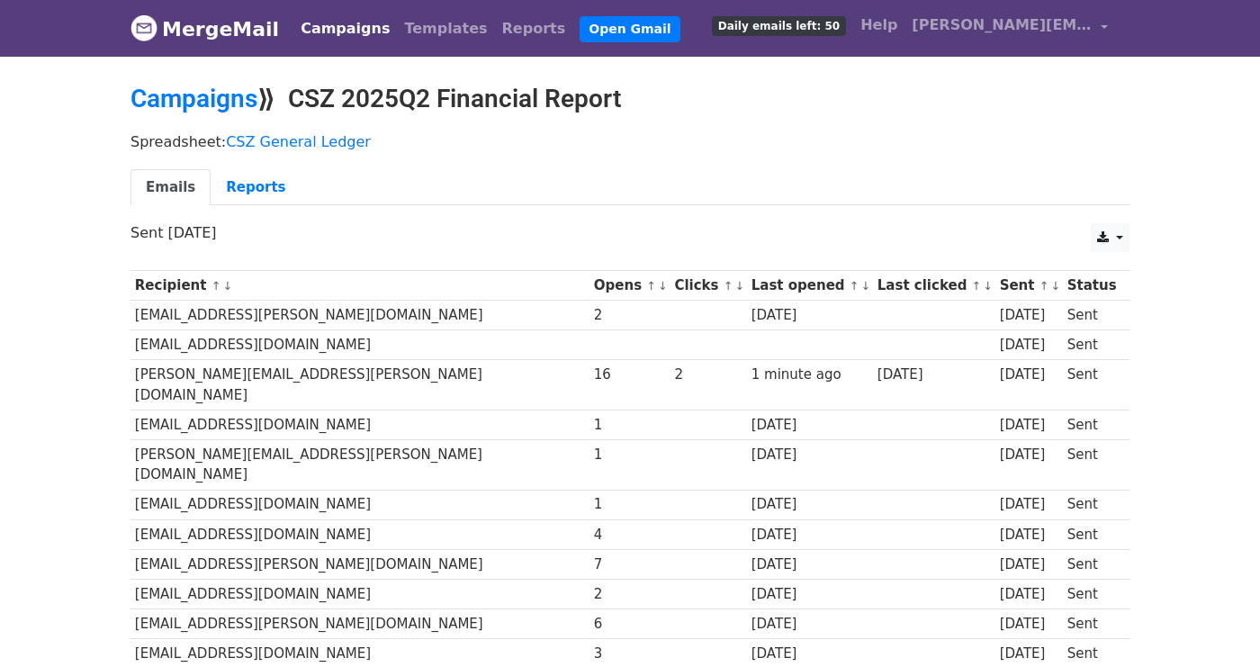 This screenshot has height=667, width=1260. What do you see at coordinates (630, 285) in the screenshot?
I see `th: Opens` at bounding box center [630, 285].